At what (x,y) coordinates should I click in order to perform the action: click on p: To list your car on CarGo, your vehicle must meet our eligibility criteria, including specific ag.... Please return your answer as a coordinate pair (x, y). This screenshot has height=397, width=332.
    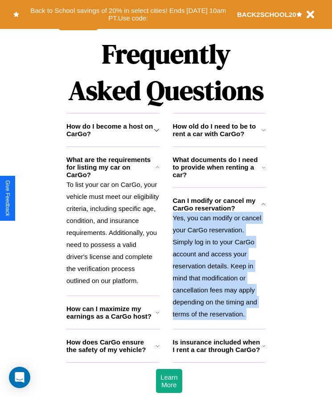
    Looking at the image, I should click on (113, 232).